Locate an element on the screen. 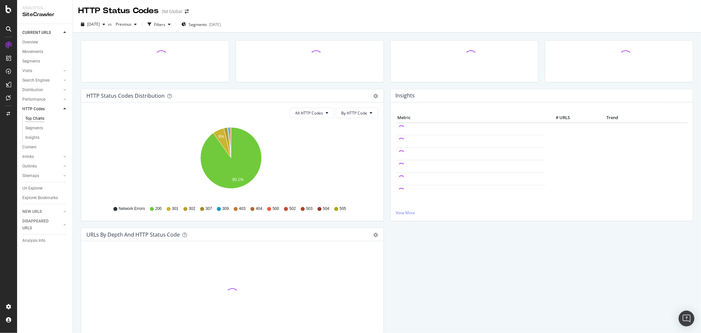 This screenshot has width=701, height=333. div: arrow-right-arrow-left is located at coordinates (187, 12).